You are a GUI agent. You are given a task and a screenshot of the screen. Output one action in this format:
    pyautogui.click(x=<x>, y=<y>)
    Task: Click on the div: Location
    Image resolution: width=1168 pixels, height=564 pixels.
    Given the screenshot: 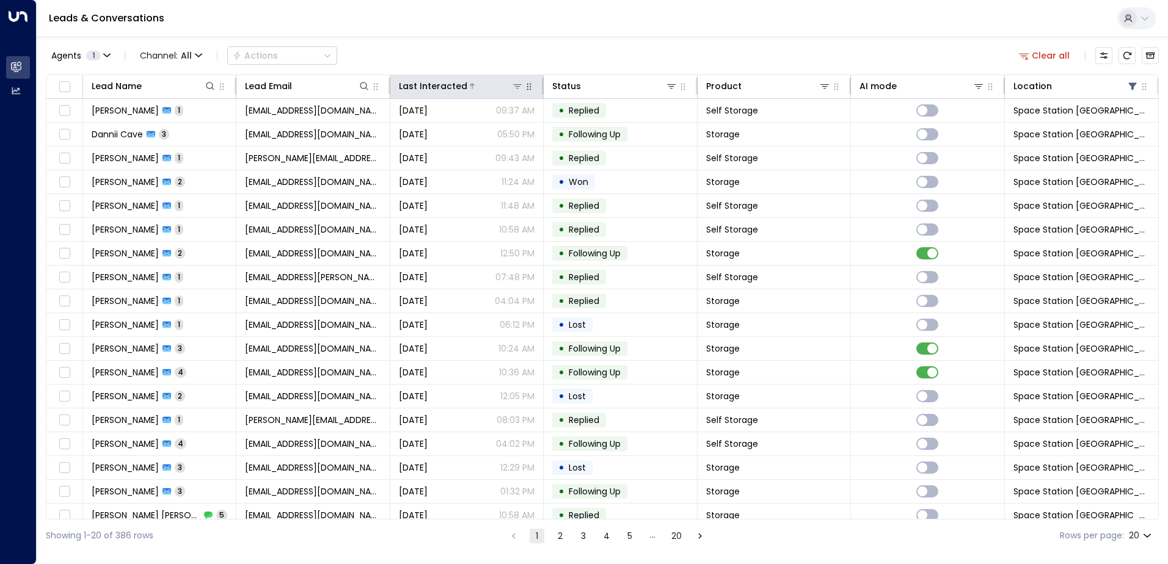 What is the action you would take?
    pyautogui.click(x=1076, y=86)
    